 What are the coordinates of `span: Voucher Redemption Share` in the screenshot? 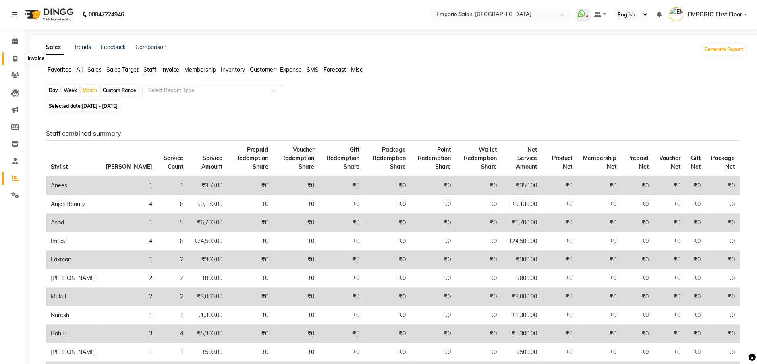 It's located at (298, 158).